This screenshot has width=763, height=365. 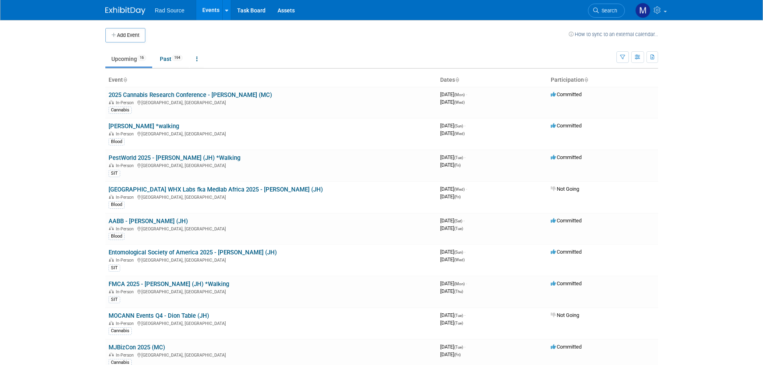 What do you see at coordinates (603, 80) in the screenshot?
I see `th: Participation` at bounding box center [603, 80].